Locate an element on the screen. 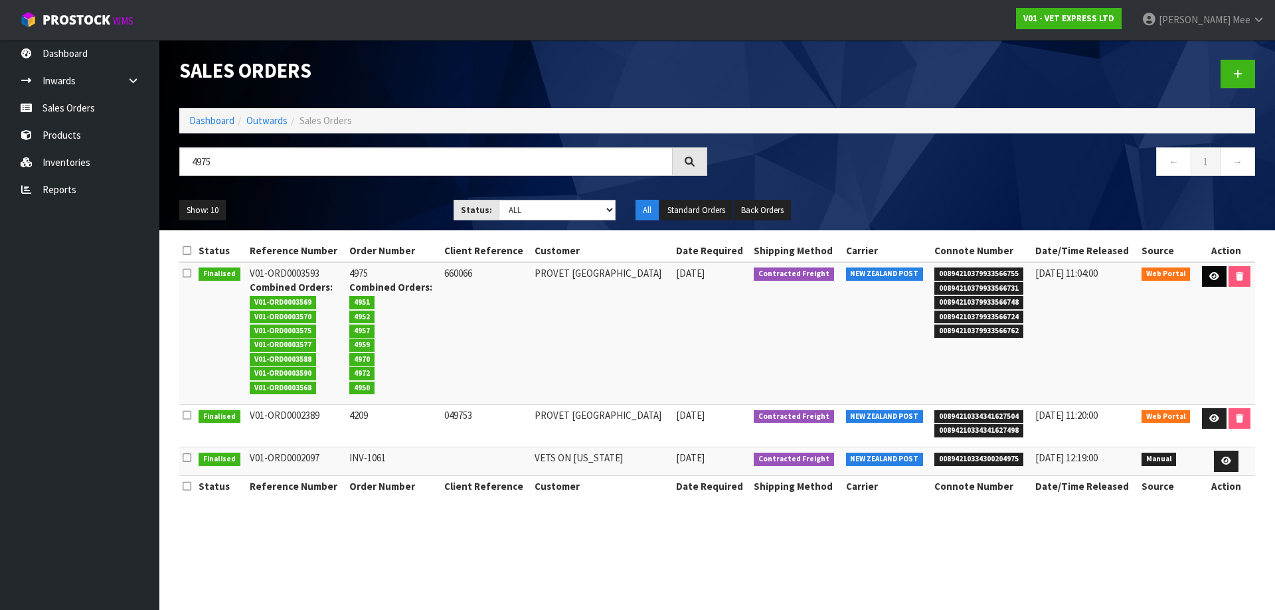 This screenshot has width=1275, height=610. span: 4959 is located at coordinates (362, 345).